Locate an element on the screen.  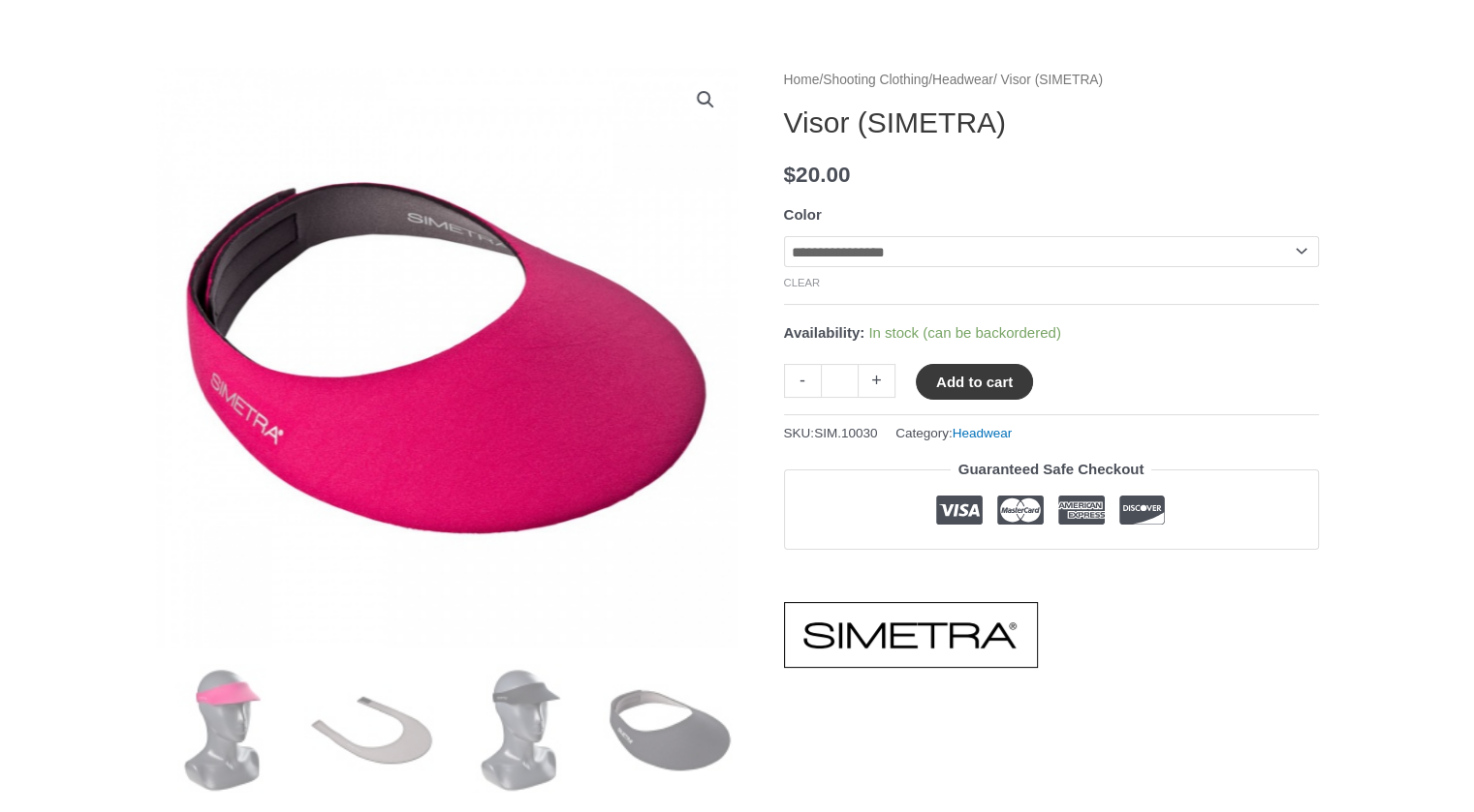
span: Category: is located at coordinates (953, 433).